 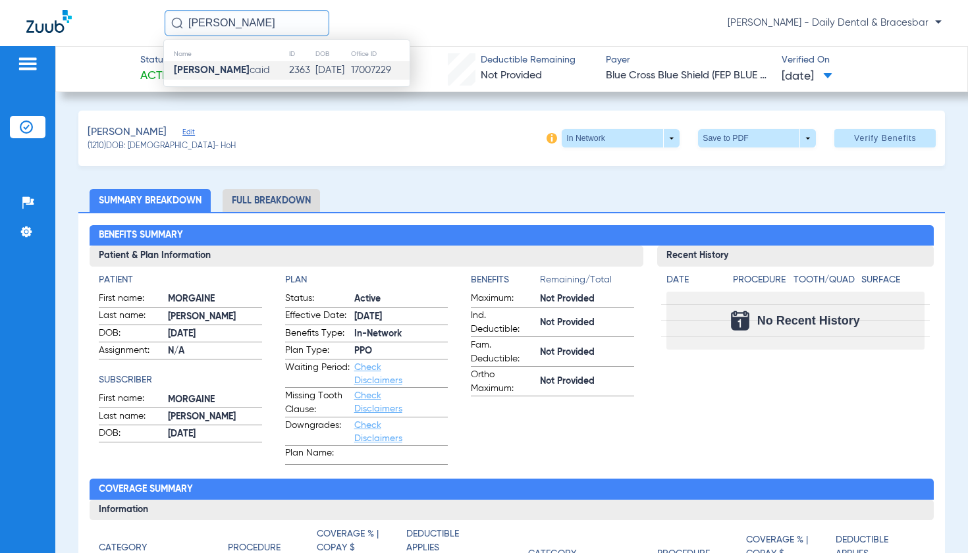 I want to click on span: Effective Date:, so click(x=317, y=317).